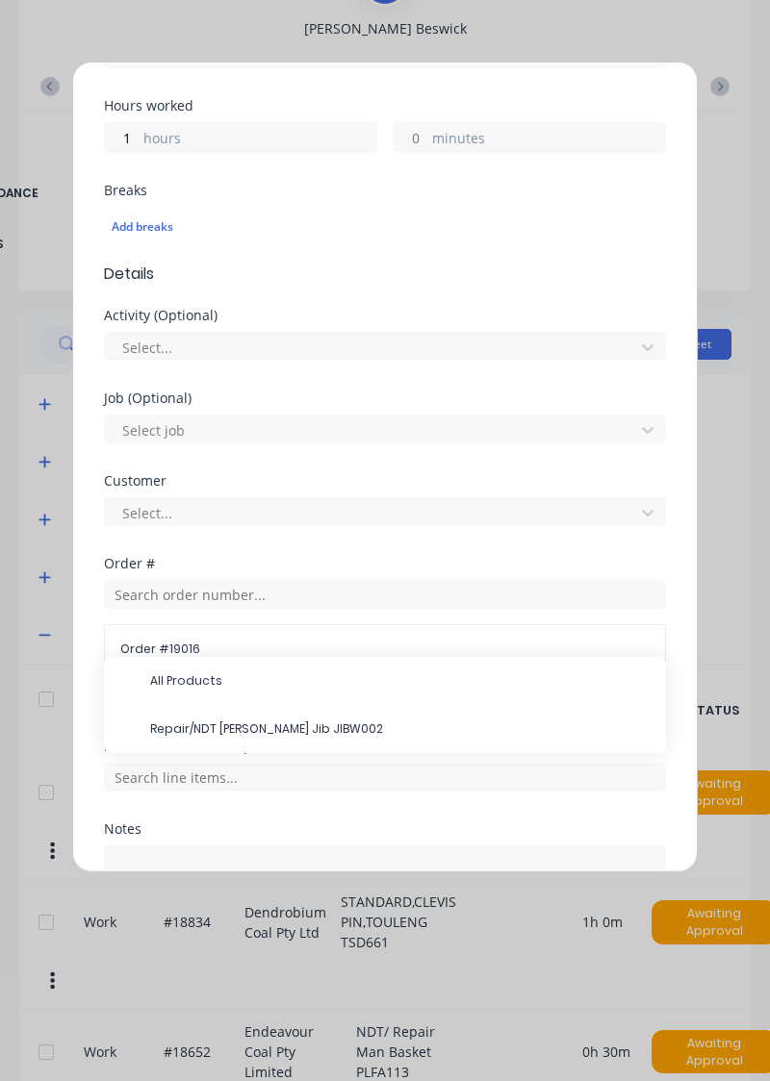  What do you see at coordinates (385, 594) in the screenshot?
I see `input: Search order number...` at bounding box center [385, 594].